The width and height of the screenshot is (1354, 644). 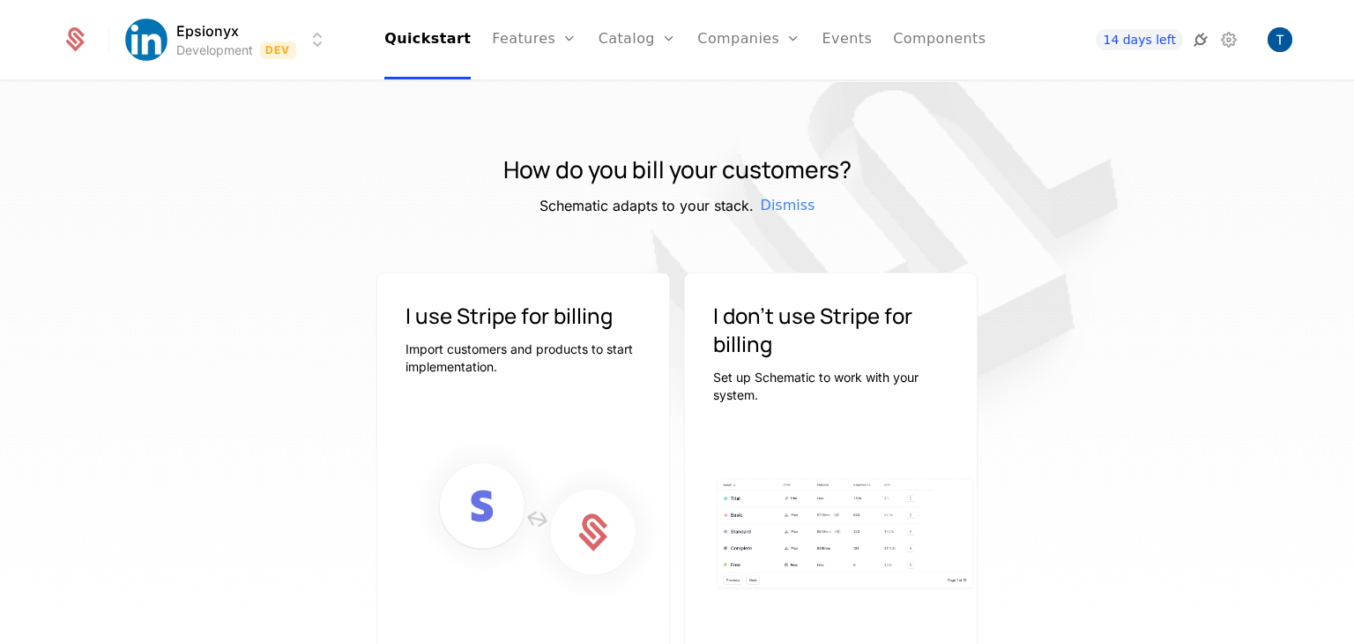 I want to click on span: Dev, so click(x=278, y=50).